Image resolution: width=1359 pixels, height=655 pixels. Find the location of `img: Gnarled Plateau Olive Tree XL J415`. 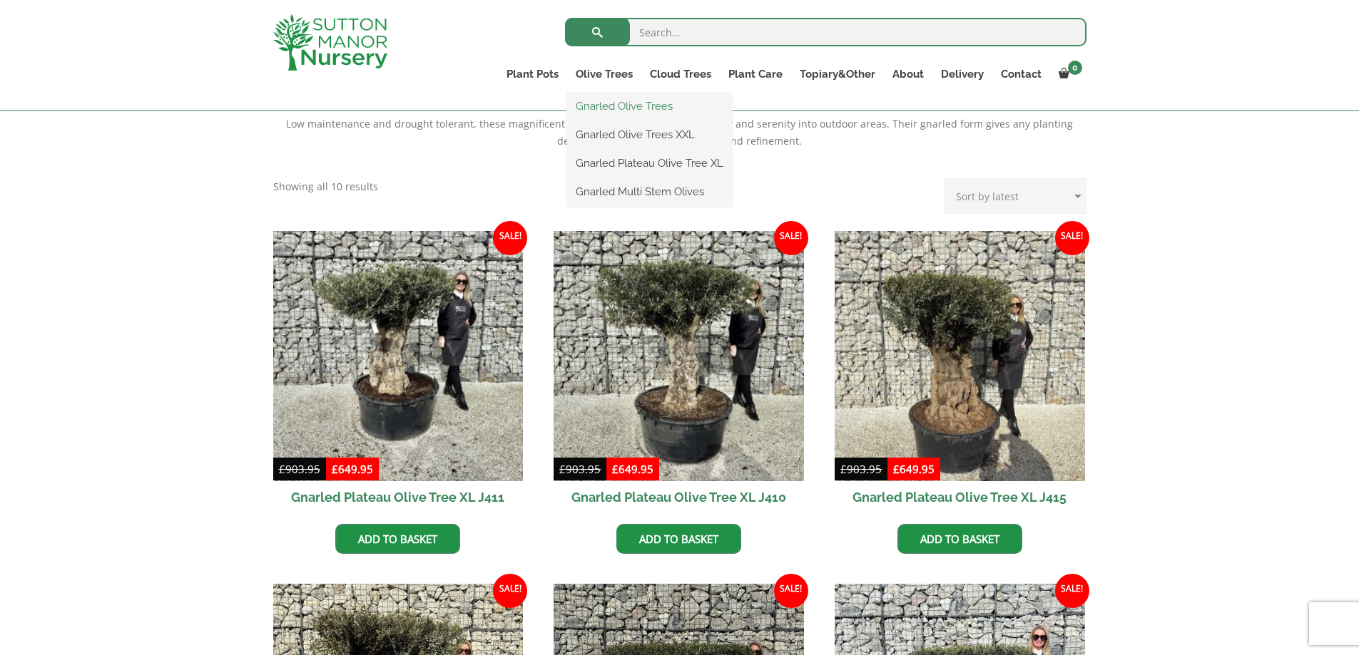

img: Gnarled Plateau Olive Tree XL J415 is located at coordinates (959, 356).